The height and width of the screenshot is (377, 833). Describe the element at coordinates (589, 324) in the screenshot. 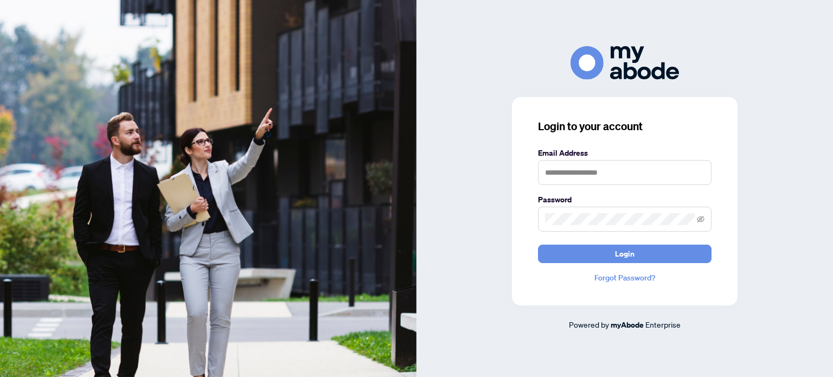

I see `span: Powered by` at that location.